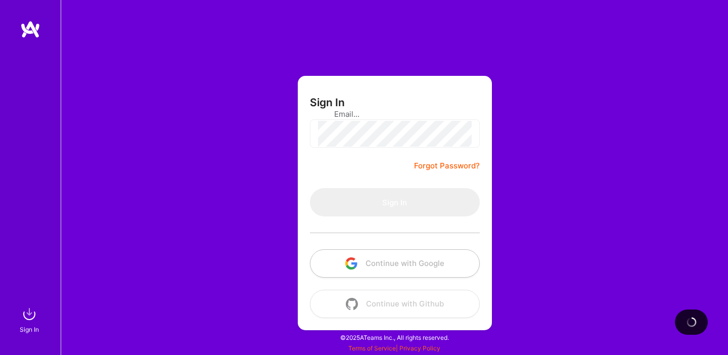  I want to click on a: Privacy Policy, so click(420, 348).